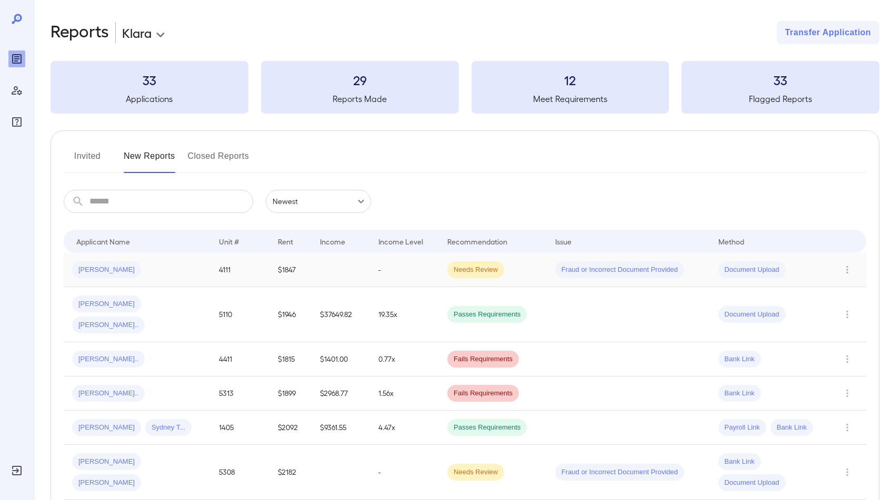 The height and width of the screenshot is (500, 892). What do you see at coordinates (240, 315) in the screenshot?
I see `td: 5110` at bounding box center [240, 315].